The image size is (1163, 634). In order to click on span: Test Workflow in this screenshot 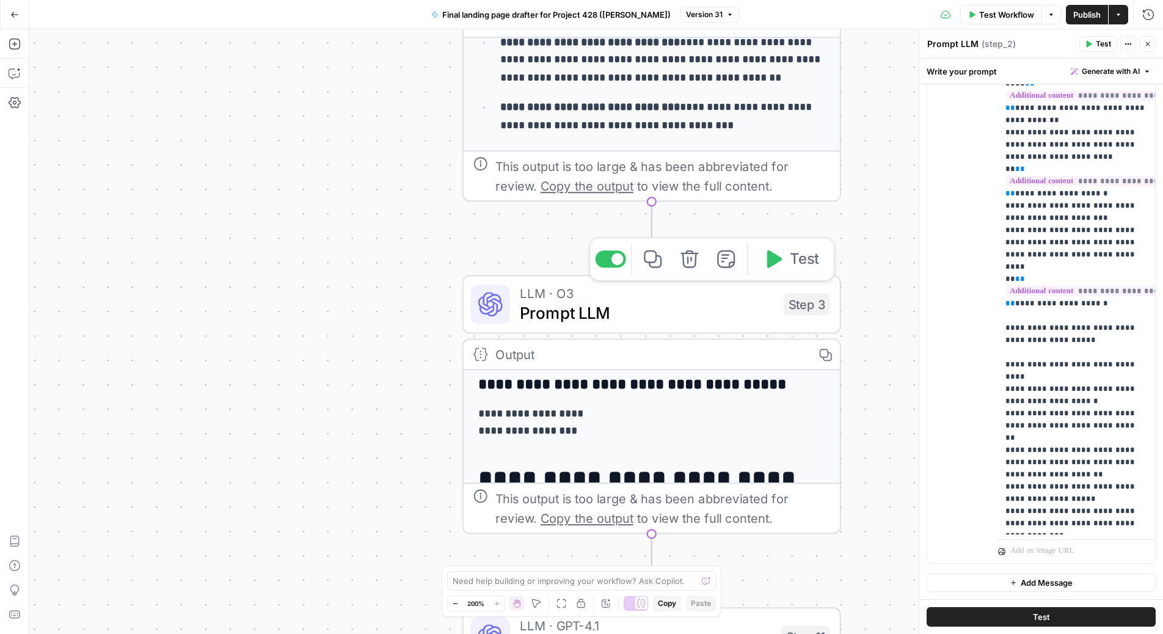, I will do `click(1007, 15)`.